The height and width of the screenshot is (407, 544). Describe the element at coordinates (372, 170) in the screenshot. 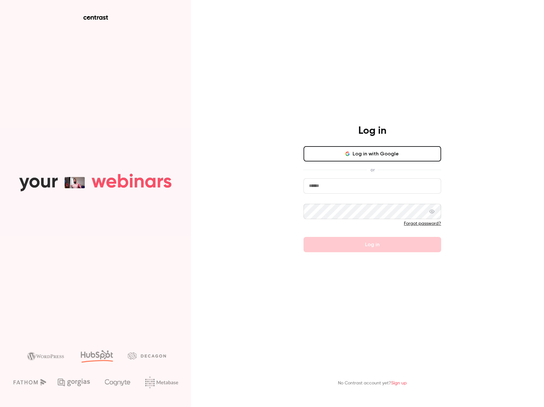

I see `span: or` at that location.